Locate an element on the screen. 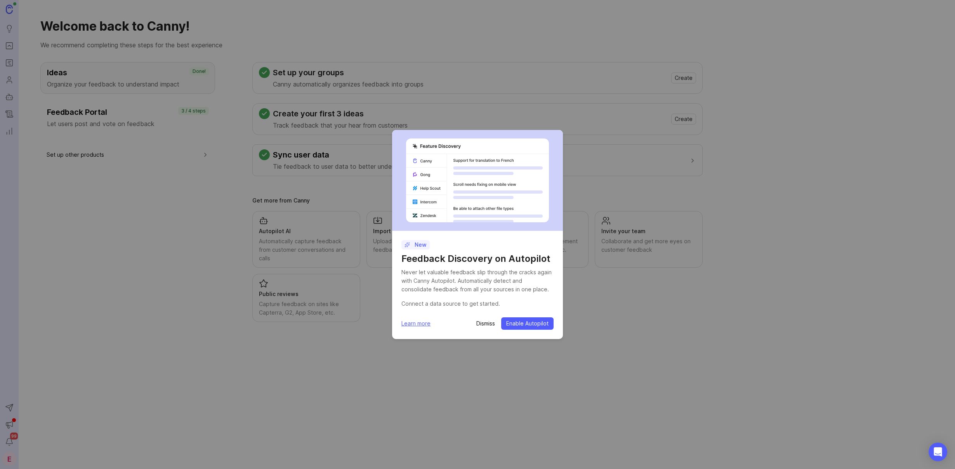 The width and height of the screenshot is (955, 469). button: Enable Autopilot is located at coordinates (527, 324).